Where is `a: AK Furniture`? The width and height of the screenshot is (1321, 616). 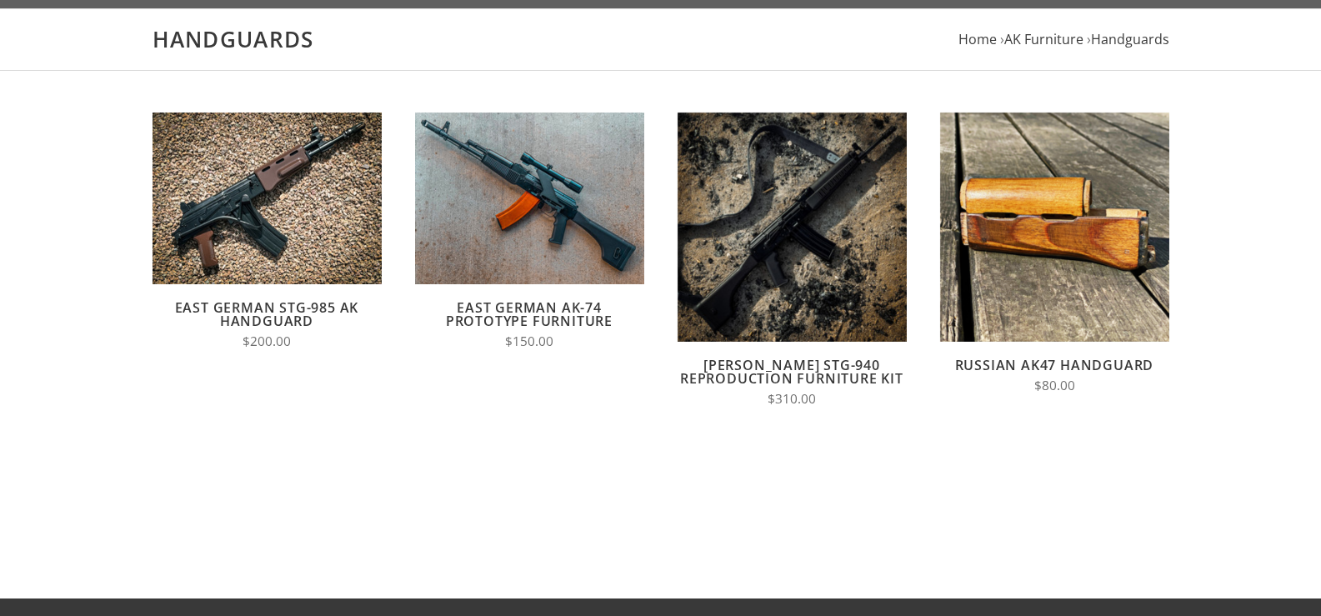
a: AK Furniture is located at coordinates (1044, 39).